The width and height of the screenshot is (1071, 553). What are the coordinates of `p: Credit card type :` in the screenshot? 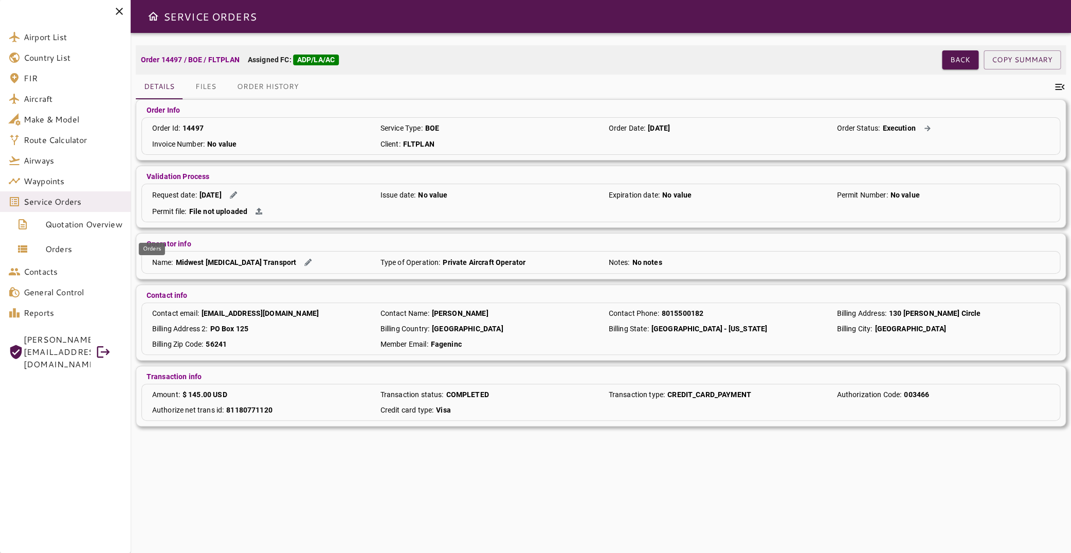 It's located at (407, 410).